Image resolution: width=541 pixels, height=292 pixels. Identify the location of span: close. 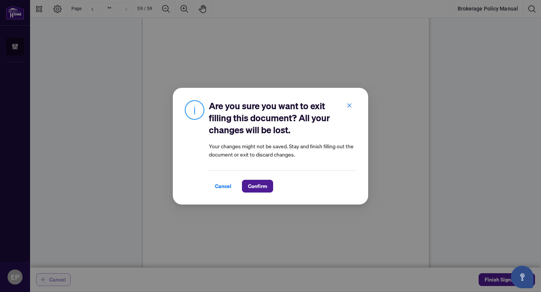
(350, 105).